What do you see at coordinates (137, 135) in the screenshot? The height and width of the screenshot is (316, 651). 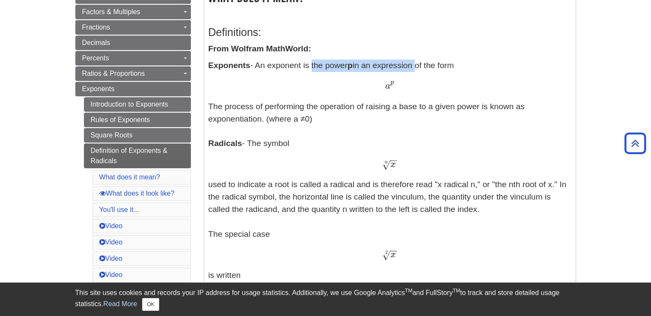 I see `a: Square Roots` at bounding box center [137, 135].